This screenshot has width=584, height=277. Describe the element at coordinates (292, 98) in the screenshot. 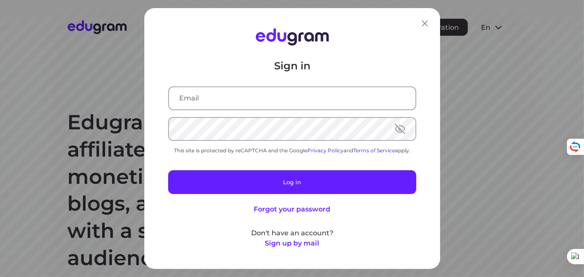

I see `input: Email` at that location.